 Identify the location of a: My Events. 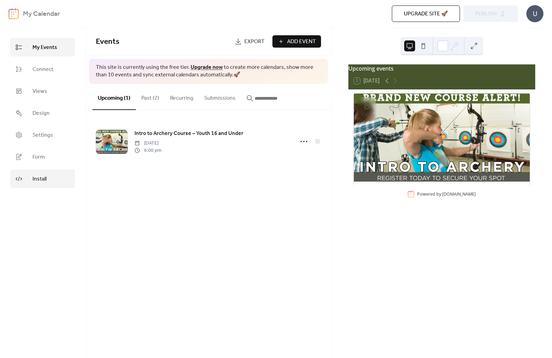
(42, 47).